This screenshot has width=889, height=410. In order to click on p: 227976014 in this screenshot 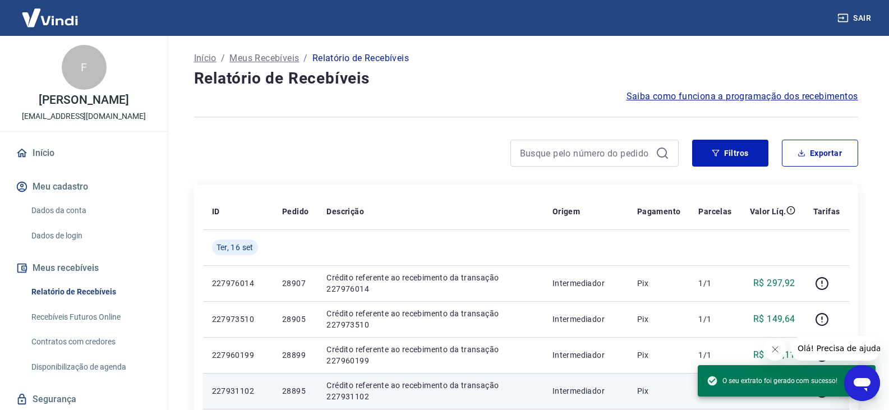, I will do `click(238, 283)`.